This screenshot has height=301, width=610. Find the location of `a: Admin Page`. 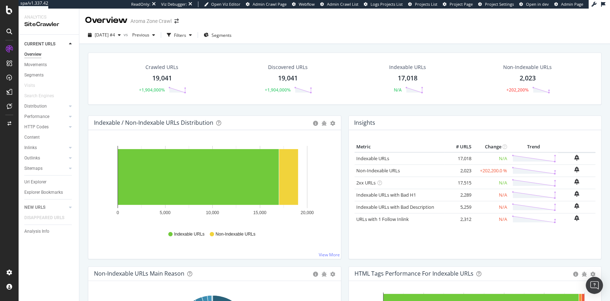

a: Admin Page is located at coordinates (569, 4).